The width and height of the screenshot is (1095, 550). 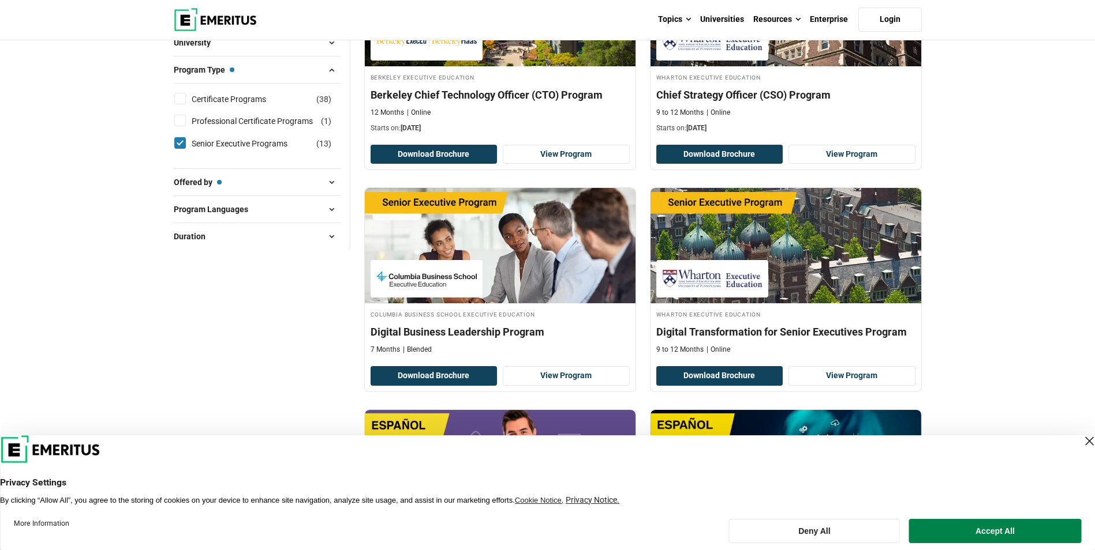 I want to click on h4: Berkeley Executive Education, so click(x=500, y=77).